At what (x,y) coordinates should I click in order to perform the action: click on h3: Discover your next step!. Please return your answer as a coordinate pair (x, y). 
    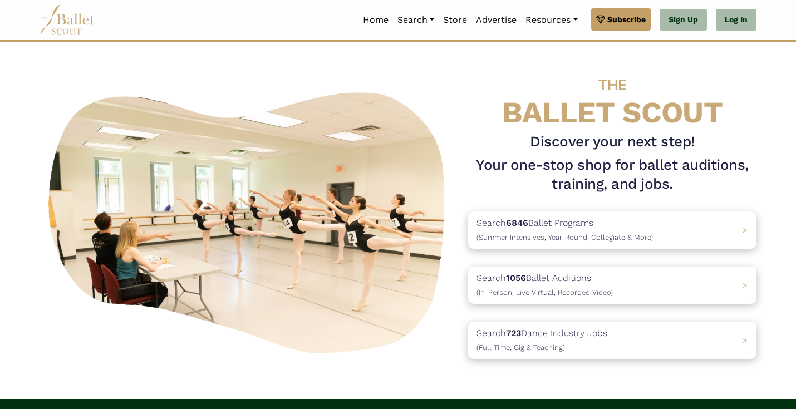
    Looking at the image, I should click on (612, 142).